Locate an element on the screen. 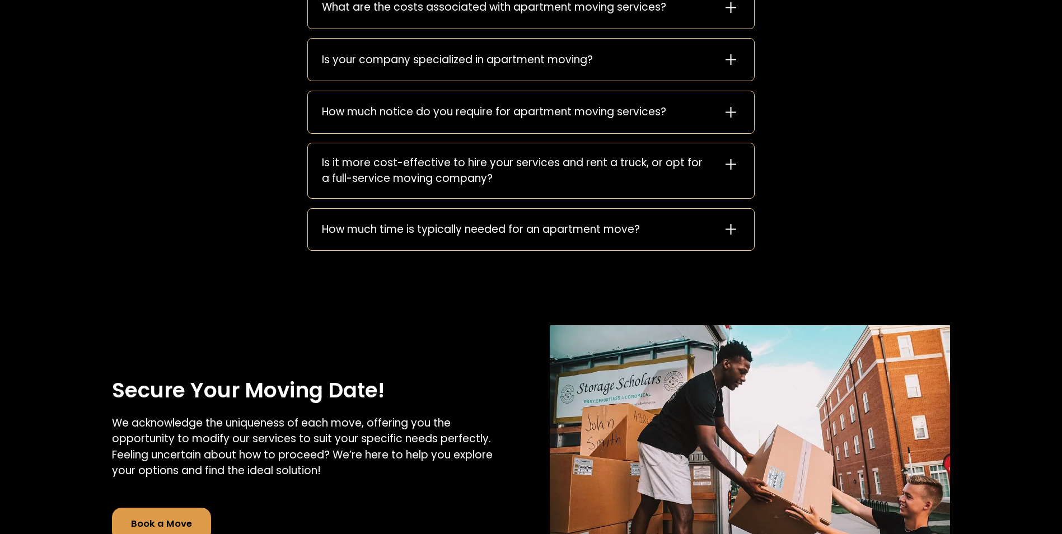  div: Is it more cost-effective to hire your services and rent a truck, or opt for a full-service movin... is located at coordinates (514, 171).